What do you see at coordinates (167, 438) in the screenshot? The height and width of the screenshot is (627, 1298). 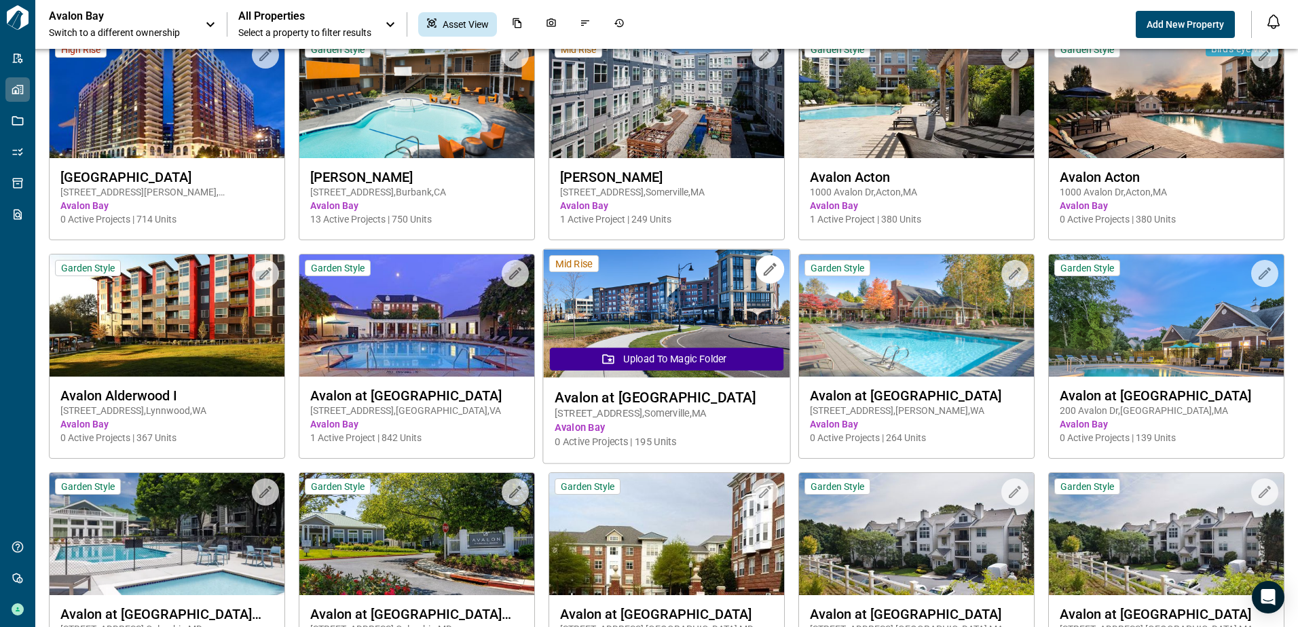 I see `span: 0 Active Projects | 367 Units` at bounding box center [167, 438].